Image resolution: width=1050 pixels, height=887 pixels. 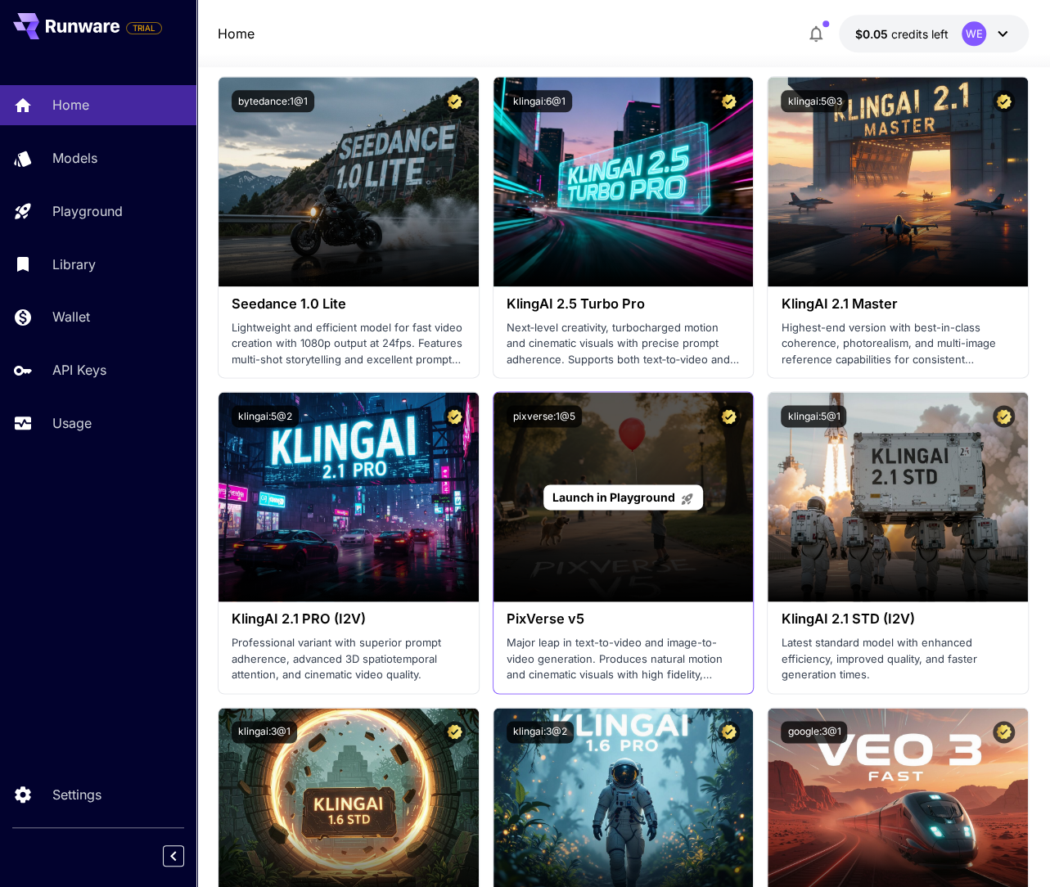 What do you see at coordinates (273, 101) in the screenshot?
I see `button: bytedance:1@1` at bounding box center [273, 101].